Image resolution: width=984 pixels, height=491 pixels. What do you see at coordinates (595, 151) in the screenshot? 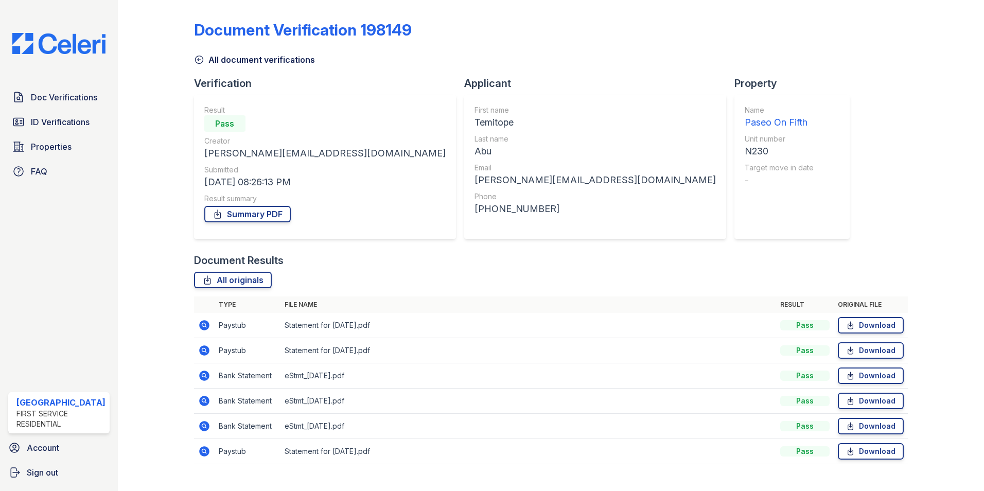
I see `div: Abu` at bounding box center [595, 151].